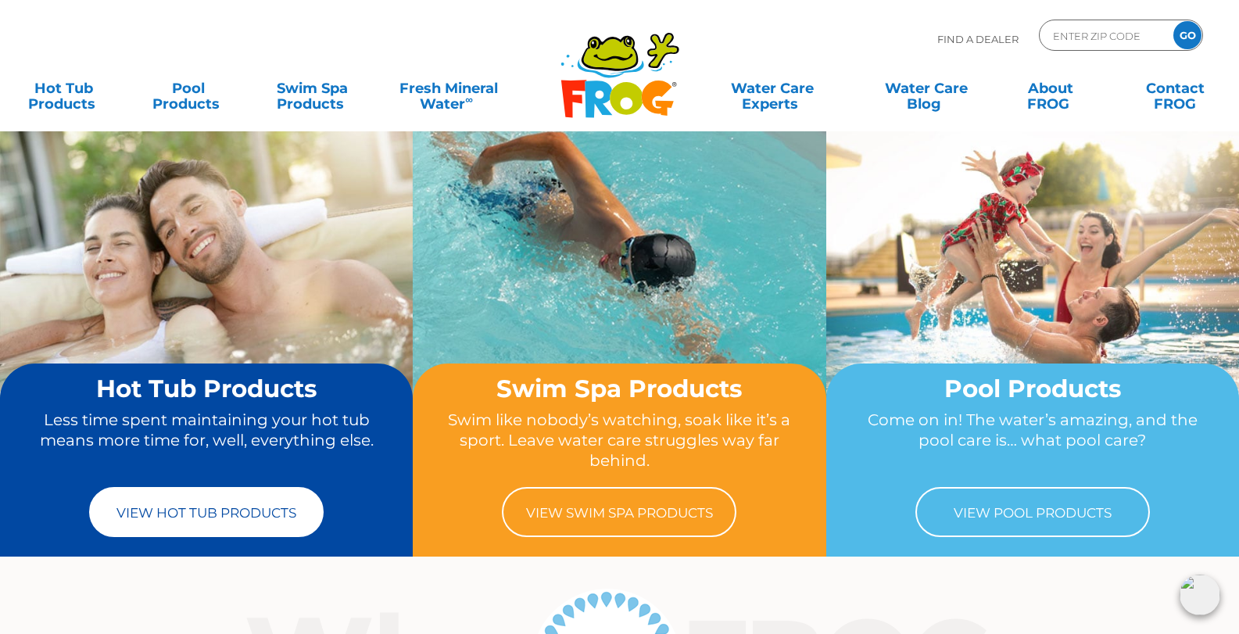 The image size is (1239, 634). What do you see at coordinates (1187, 35) in the screenshot?
I see `input: GO` at bounding box center [1187, 35].